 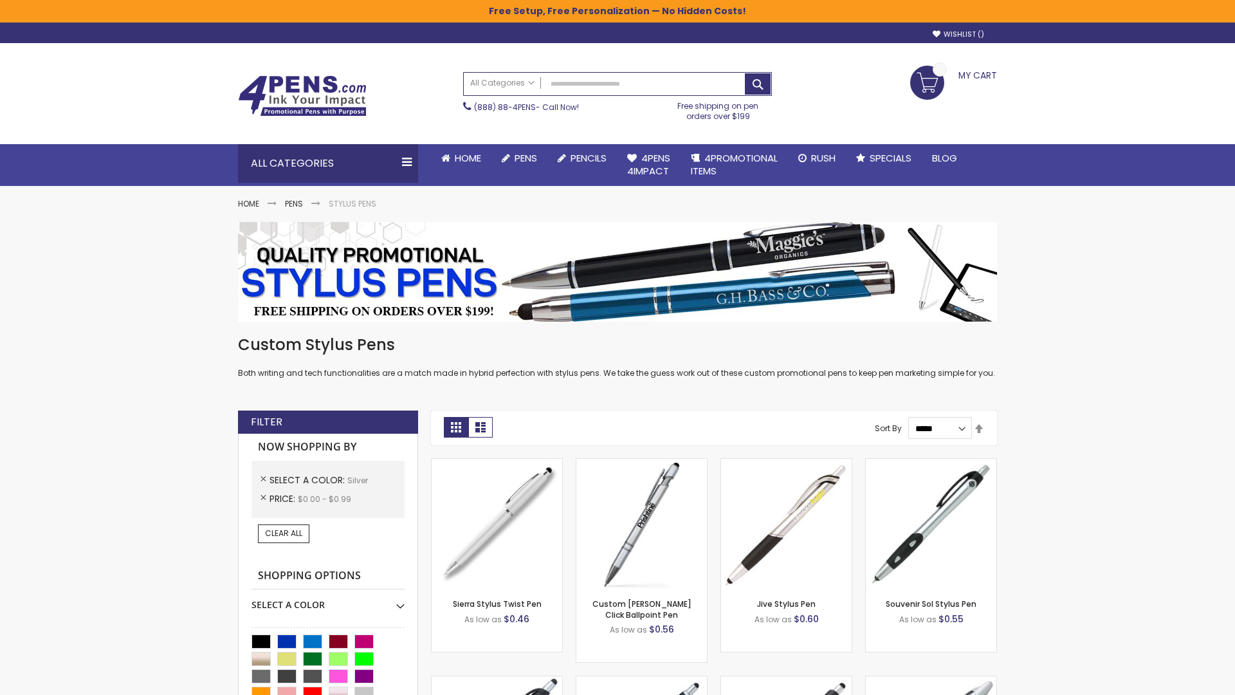 What do you see at coordinates (786, 603) in the screenshot?
I see `a: Jive Stylus Pen` at bounding box center [786, 603].